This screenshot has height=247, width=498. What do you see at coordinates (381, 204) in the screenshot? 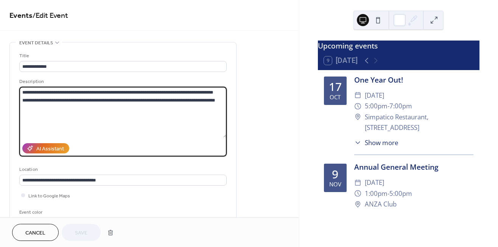
I see `span: ANZA Club` at bounding box center [381, 204].